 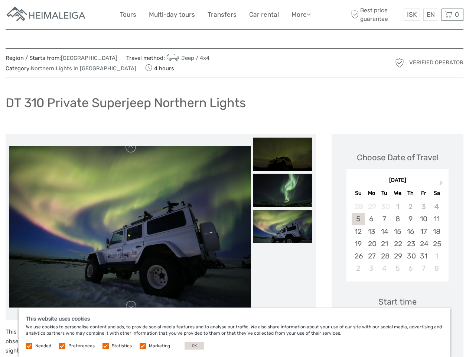 I want to click on div: Choose Tuesday, October 7th, 2025, so click(x=385, y=218).